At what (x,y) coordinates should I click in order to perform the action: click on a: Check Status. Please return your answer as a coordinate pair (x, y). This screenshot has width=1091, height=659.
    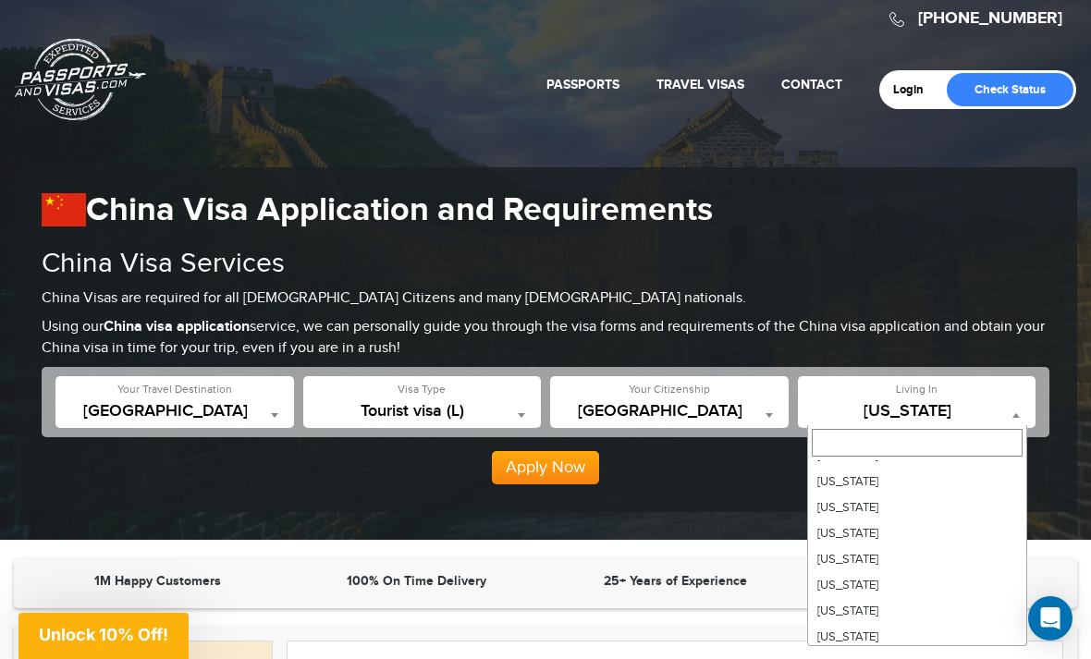
    Looking at the image, I should click on (1009, 90).